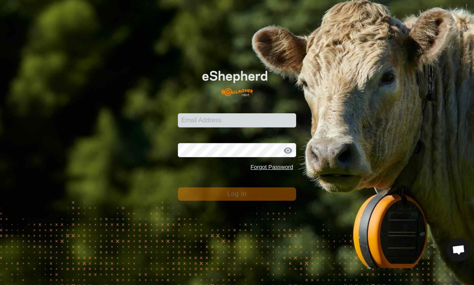 The width and height of the screenshot is (474, 285). What do you see at coordinates (237, 81) in the screenshot?
I see `img: E-shepherd Logo` at bounding box center [237, 81].